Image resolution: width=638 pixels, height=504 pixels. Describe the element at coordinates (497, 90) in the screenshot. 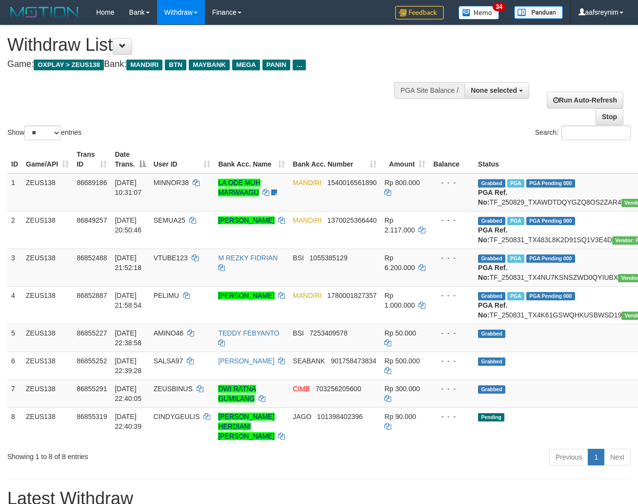

I see `button: None selected` at that location.